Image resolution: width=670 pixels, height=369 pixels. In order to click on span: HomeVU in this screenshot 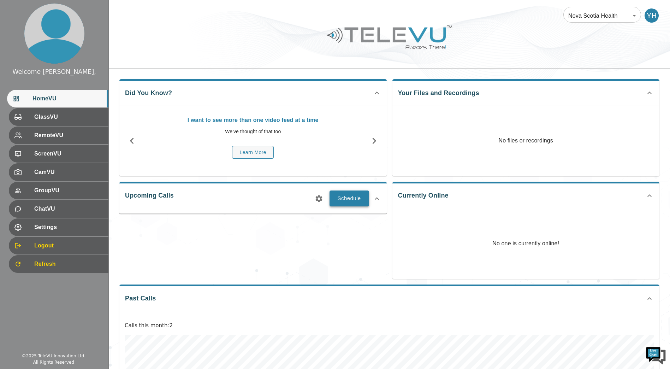, I will do `click(67, 99)`.